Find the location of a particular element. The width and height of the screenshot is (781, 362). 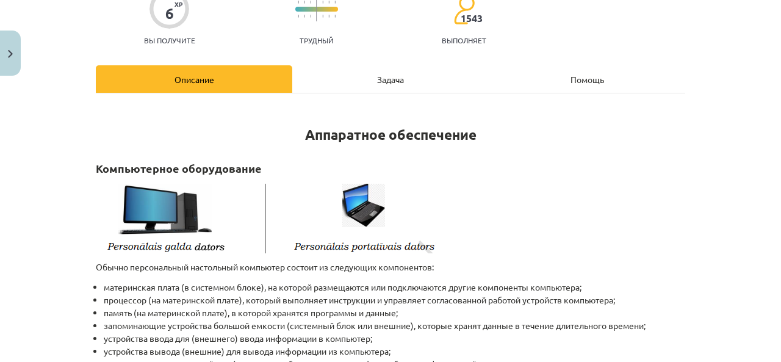

font: устройства ввода для (внешнего) ввода информации в компьютер; is located at coordinates (238, 338).